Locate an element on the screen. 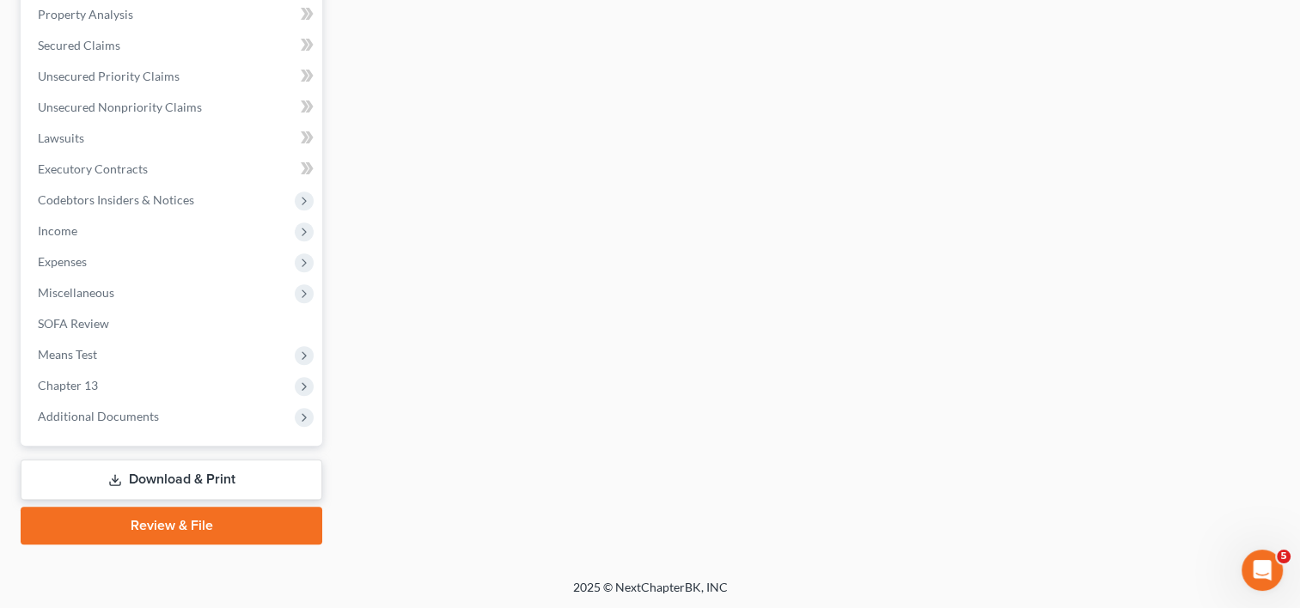  span: 5 is located at coordinates (1284, 557).